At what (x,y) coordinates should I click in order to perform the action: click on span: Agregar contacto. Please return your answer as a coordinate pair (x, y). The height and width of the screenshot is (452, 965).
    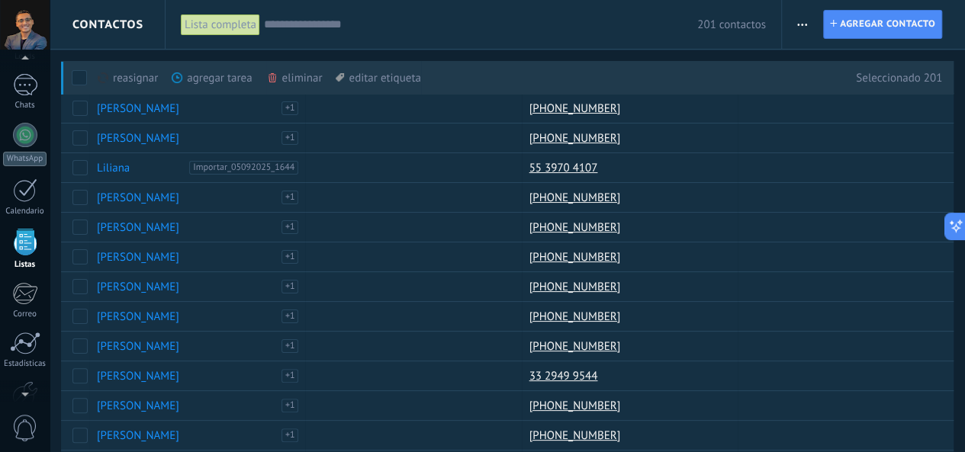
    Looking at the image, I should click on (887, 24).